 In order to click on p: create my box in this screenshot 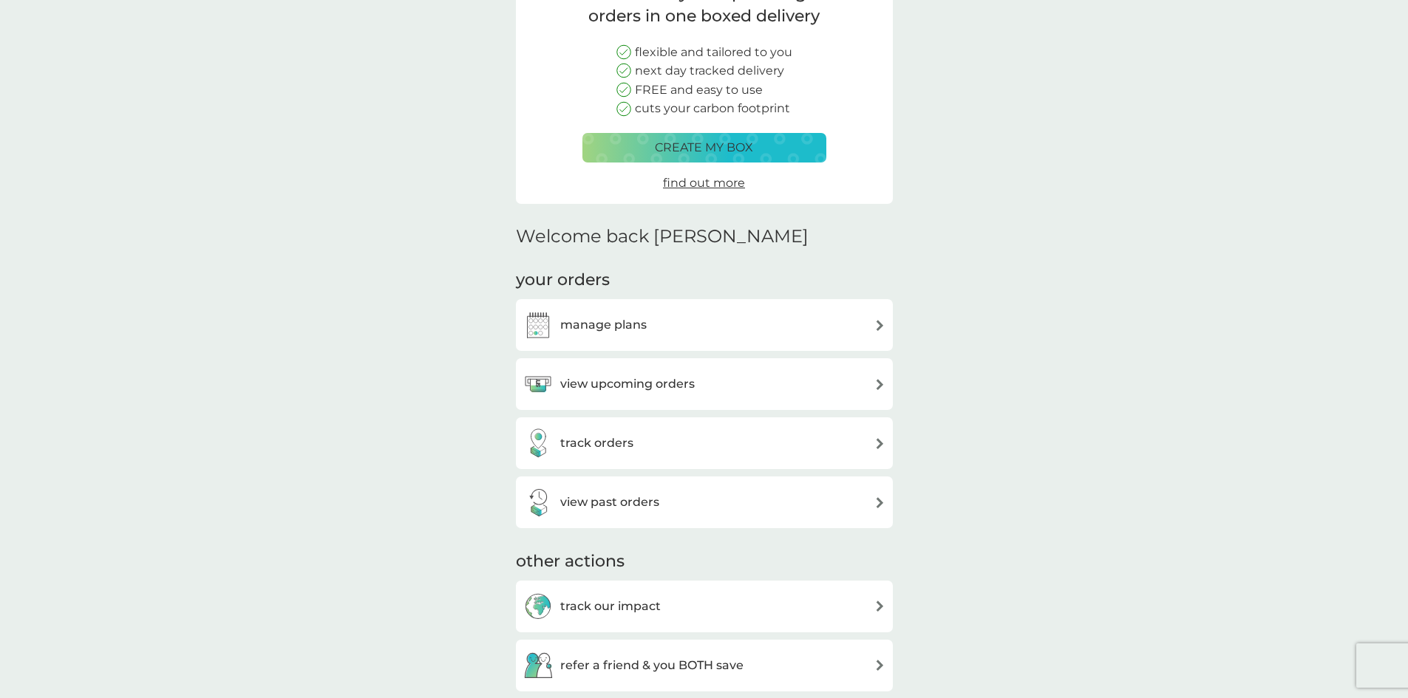, I will do `click(704, 148)`.